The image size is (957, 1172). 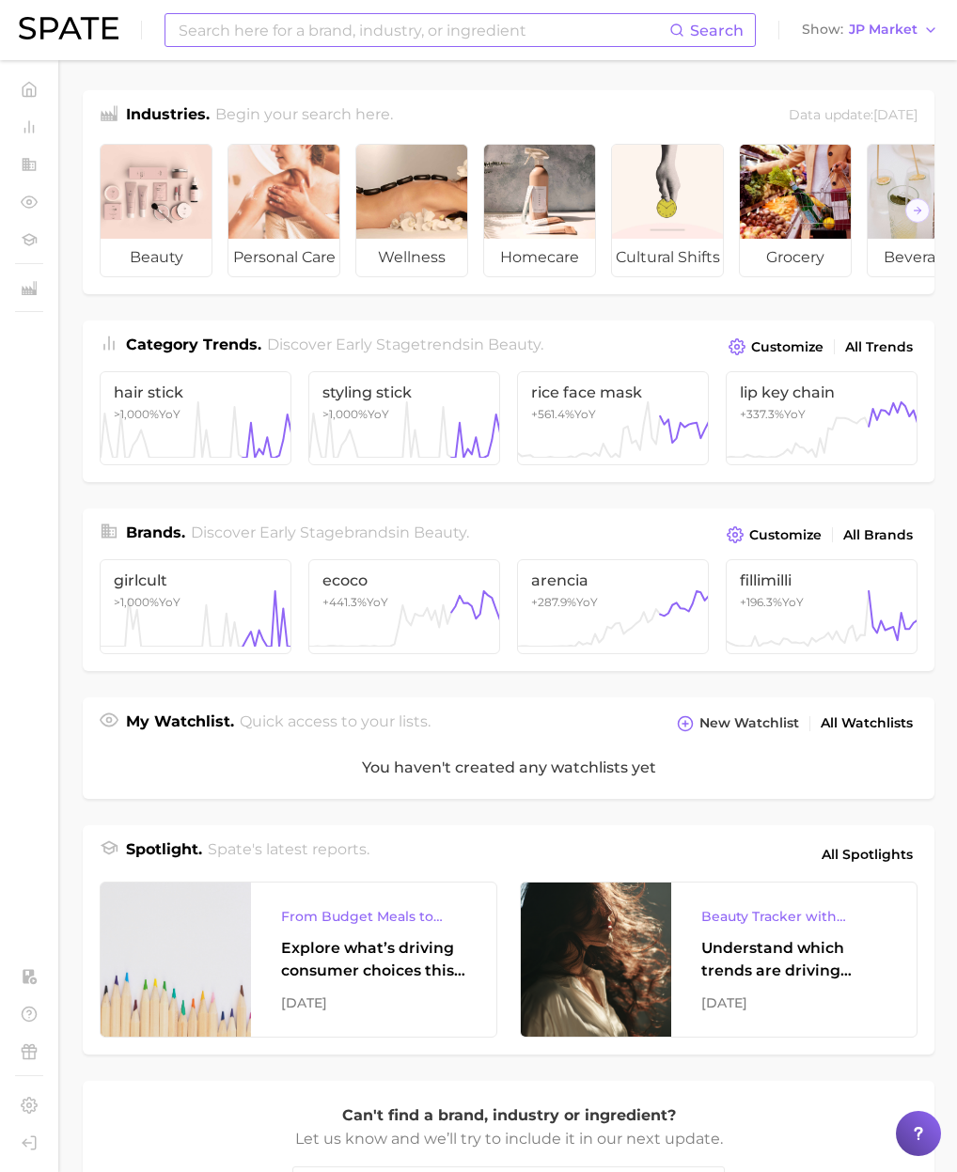 I want to click on a: lip key chain+337.3%YoY, so click(x=821, y=418).